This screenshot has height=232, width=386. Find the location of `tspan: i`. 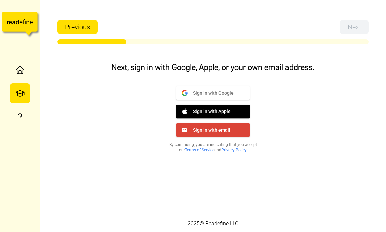

tspan: i is located at coordinates (25, 22).